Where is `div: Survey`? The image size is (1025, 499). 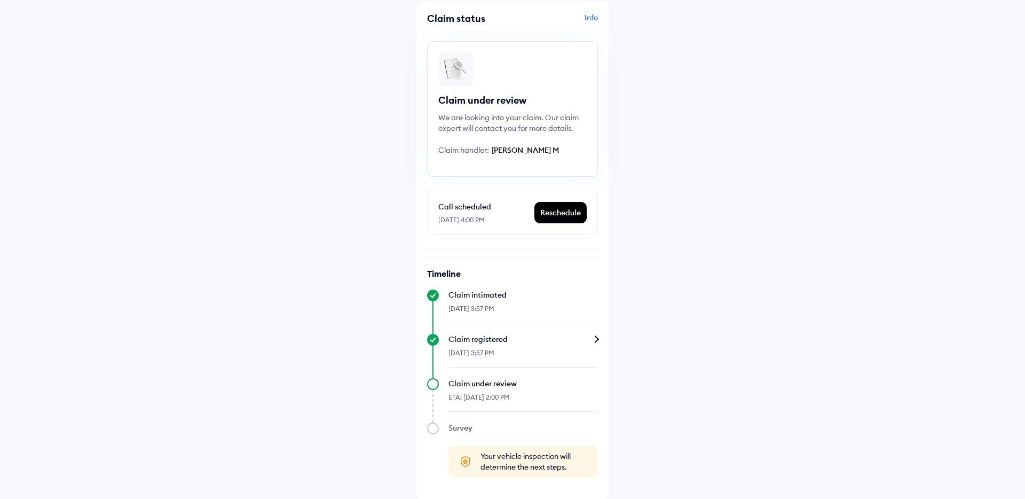
div: Survey is located at coordinates (523, 428).